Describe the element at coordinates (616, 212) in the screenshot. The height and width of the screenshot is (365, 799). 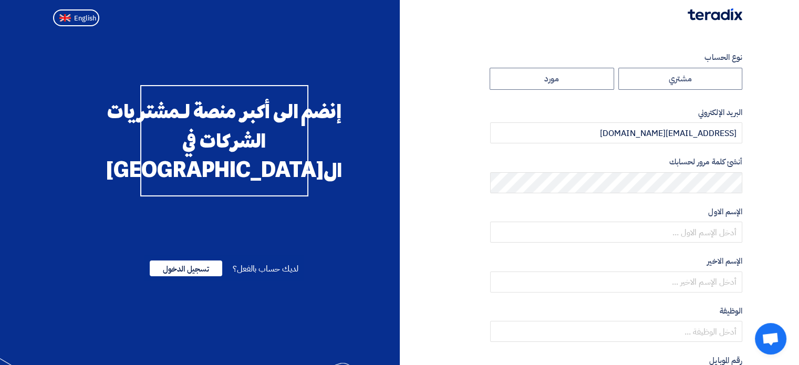
I see `label: الإسم الاول` at that location.